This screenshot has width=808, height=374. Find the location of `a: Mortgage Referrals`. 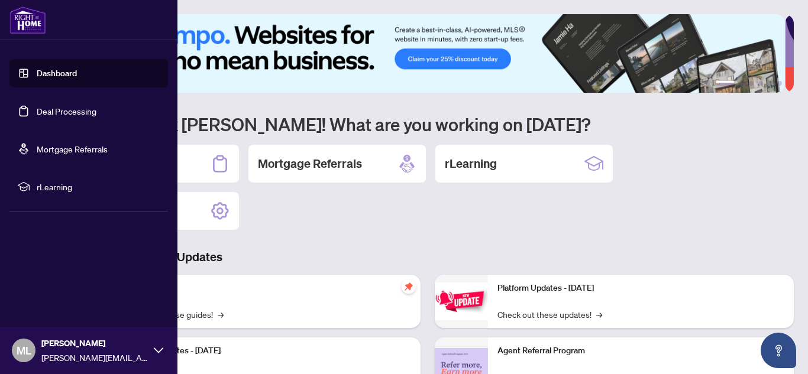

a: Mortgage Referrals is located at coordinates (72, 149).